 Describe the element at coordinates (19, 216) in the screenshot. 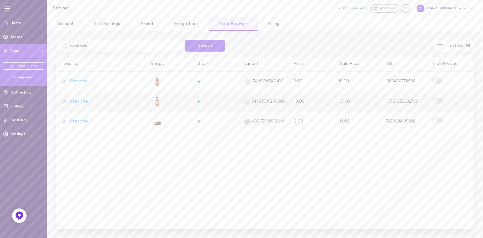

I see `img: Feedback Button` at that location.